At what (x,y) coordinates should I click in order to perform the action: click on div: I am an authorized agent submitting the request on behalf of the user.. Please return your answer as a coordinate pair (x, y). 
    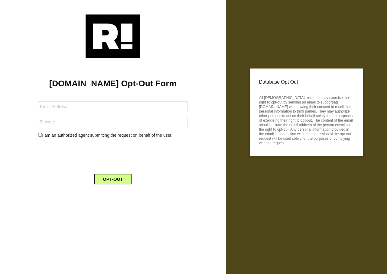
    Looking at the image, I should click on (113, 135).